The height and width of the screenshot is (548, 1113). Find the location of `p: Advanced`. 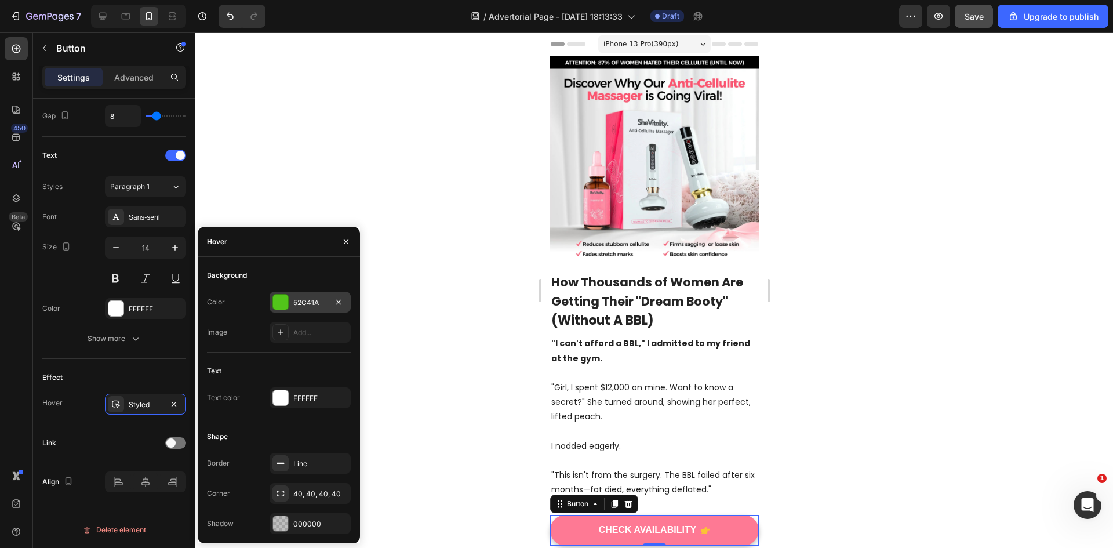

p: Advanced is located at coordinates (134, 77).